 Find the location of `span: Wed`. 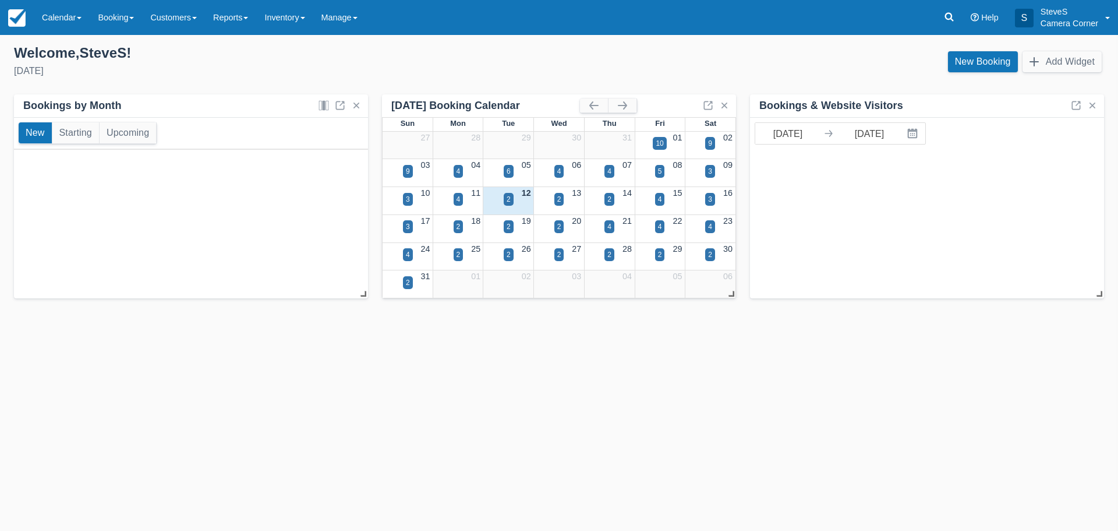

span: Wed is located at coordinates (558, 123).